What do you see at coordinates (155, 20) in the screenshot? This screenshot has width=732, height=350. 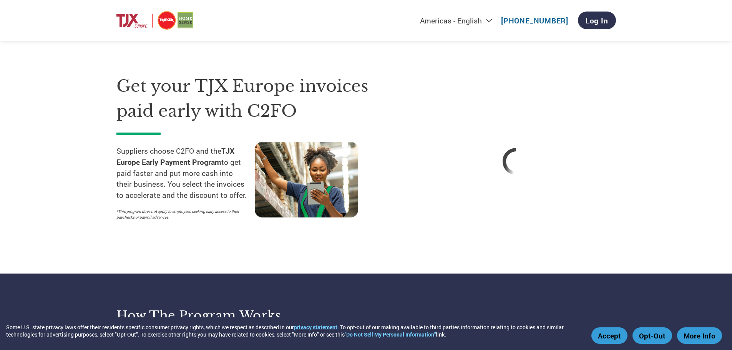 I see `img: TJX Europe` at bounding box center [155, 20].